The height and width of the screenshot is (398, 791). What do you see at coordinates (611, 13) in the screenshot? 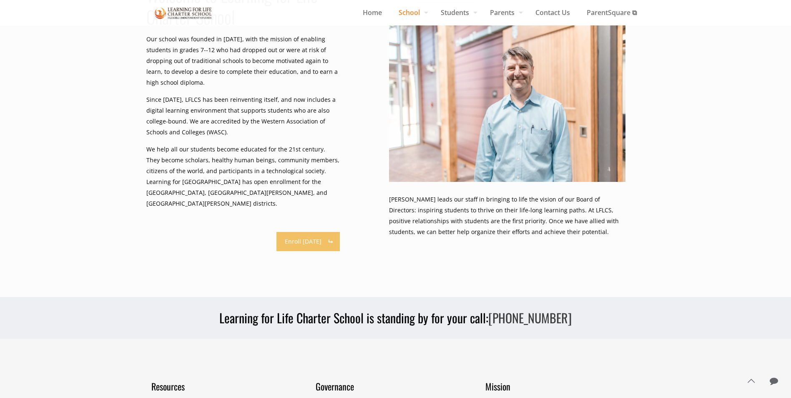
I see `span: ParentSquare ⧉` at bounding box center [611, 13].